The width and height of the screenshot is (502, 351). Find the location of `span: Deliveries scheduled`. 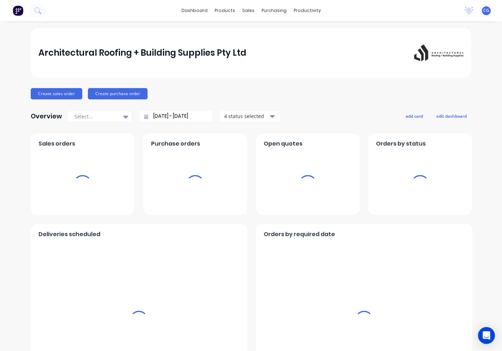

span: Deliveries scheduled is located at coordinates (69, 235).